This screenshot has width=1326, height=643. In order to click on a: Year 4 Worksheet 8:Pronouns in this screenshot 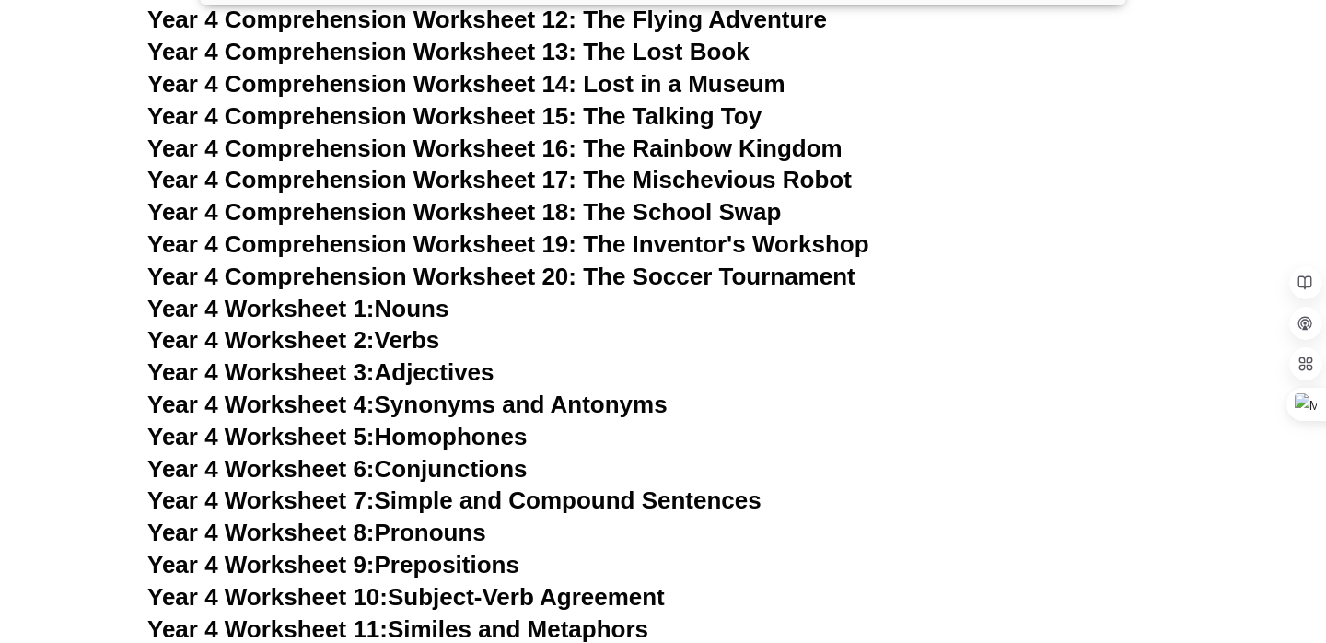, I will do `click(317, 532)`.